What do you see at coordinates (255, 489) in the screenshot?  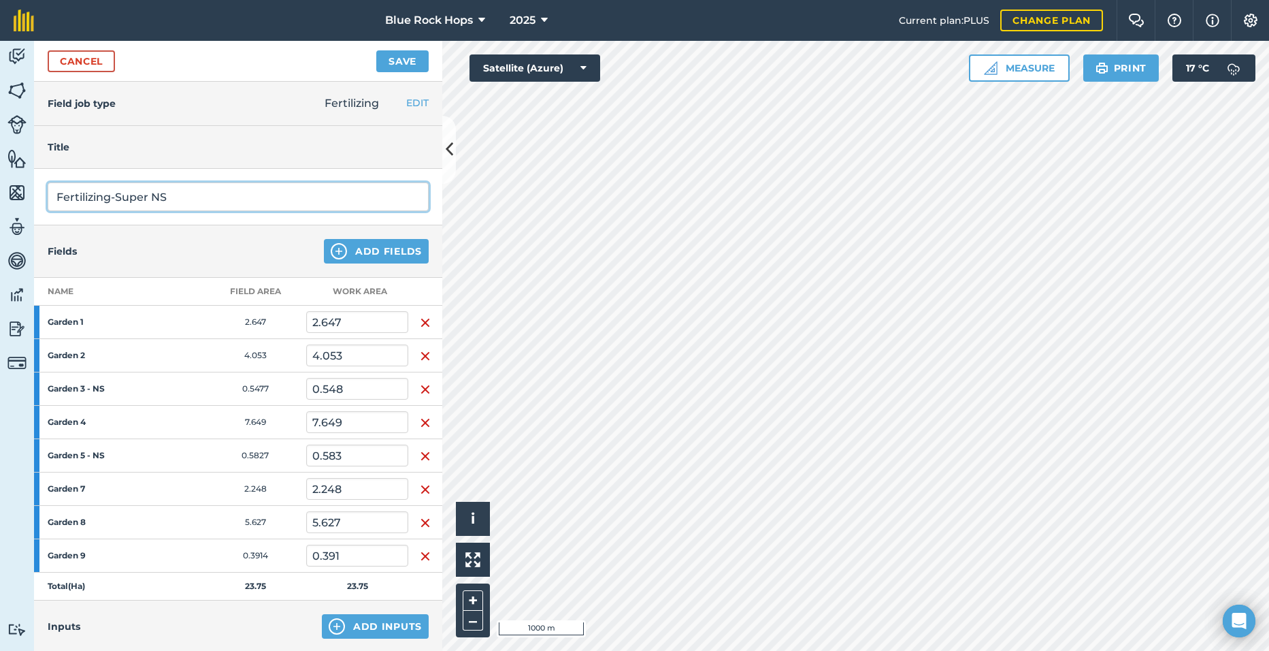 I see `td: 2.248` at bounding box center [255, 489].